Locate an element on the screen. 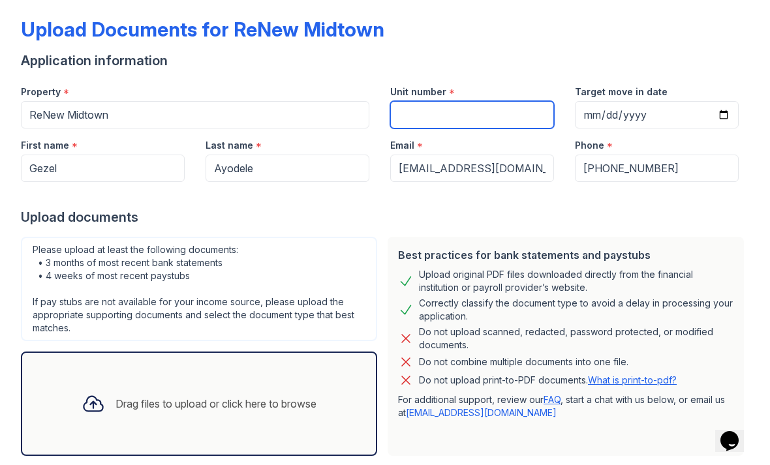  label: Unit number is located at coordinates (418, 92).